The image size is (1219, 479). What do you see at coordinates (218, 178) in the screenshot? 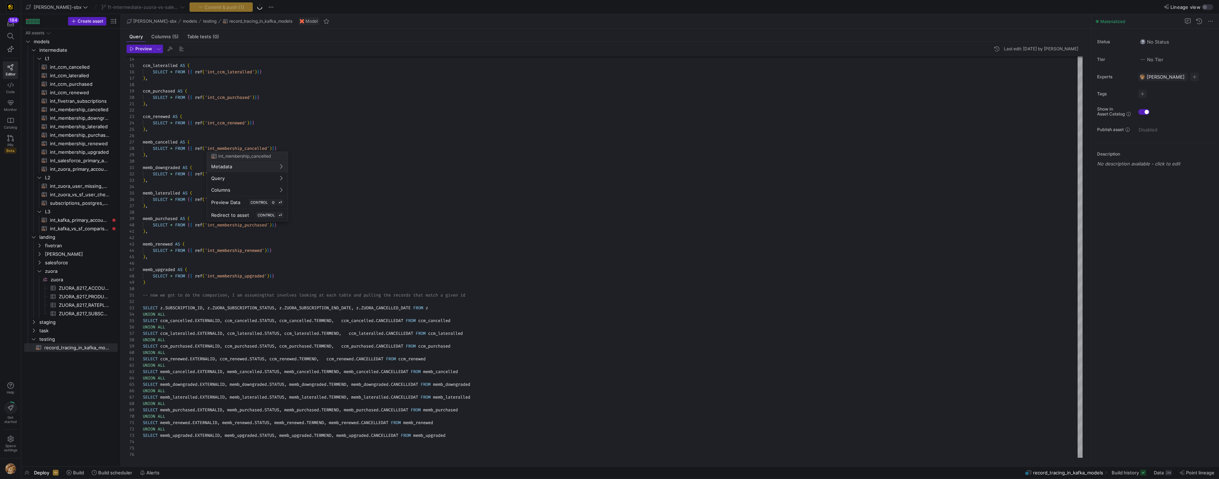
I see `span: Query` at bounding box center [218, 178].